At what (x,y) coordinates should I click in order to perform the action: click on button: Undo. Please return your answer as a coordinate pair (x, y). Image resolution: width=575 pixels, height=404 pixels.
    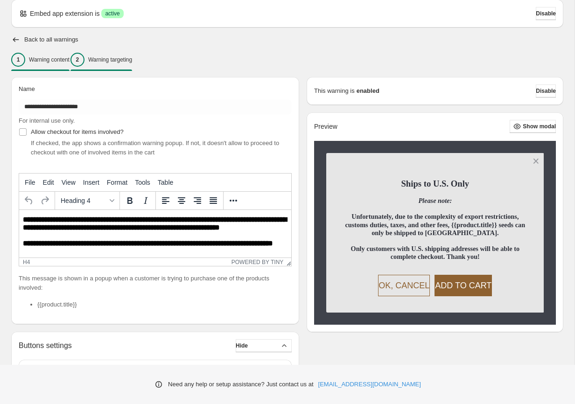
    Looking at the image, I should click on (29, 201).